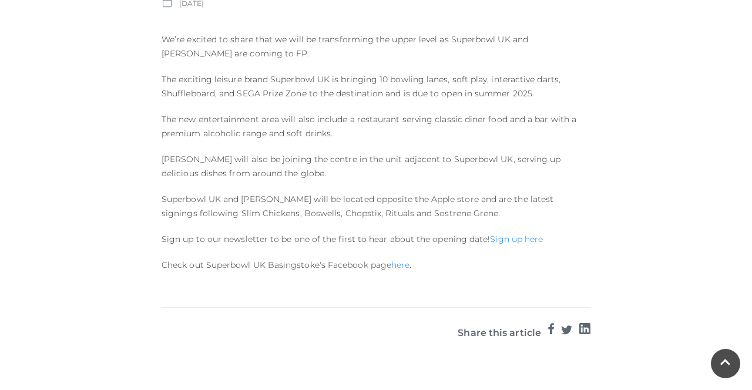 This screenshot has width=752, height=390. What do you see at coordinates (376, 126) in the screenshot?
I see `p: The new entertainment area will also include a restaurant serving classic diner food and a bar wi...` at bounding box center [376, 126].